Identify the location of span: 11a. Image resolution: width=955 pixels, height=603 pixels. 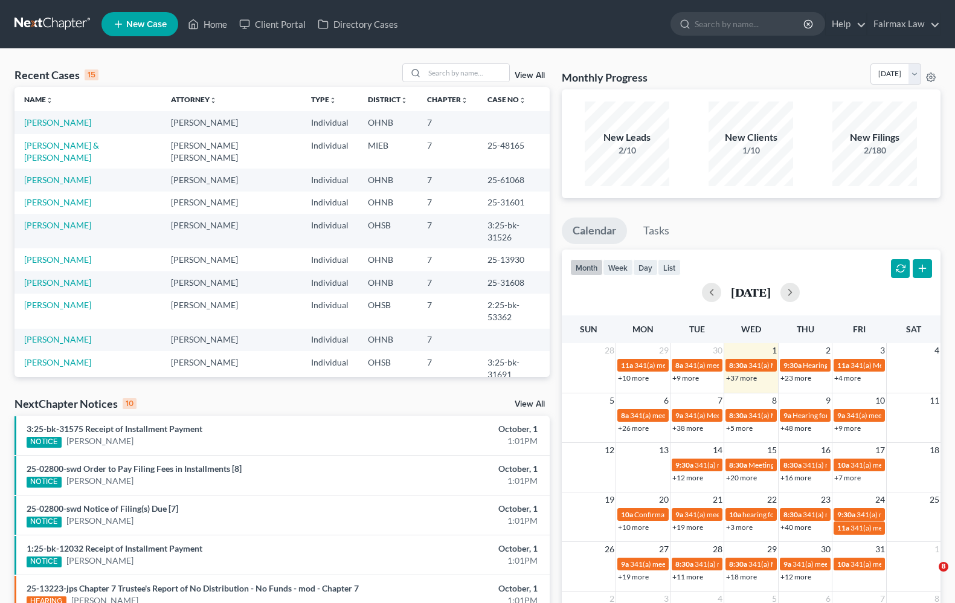
(843, 527).